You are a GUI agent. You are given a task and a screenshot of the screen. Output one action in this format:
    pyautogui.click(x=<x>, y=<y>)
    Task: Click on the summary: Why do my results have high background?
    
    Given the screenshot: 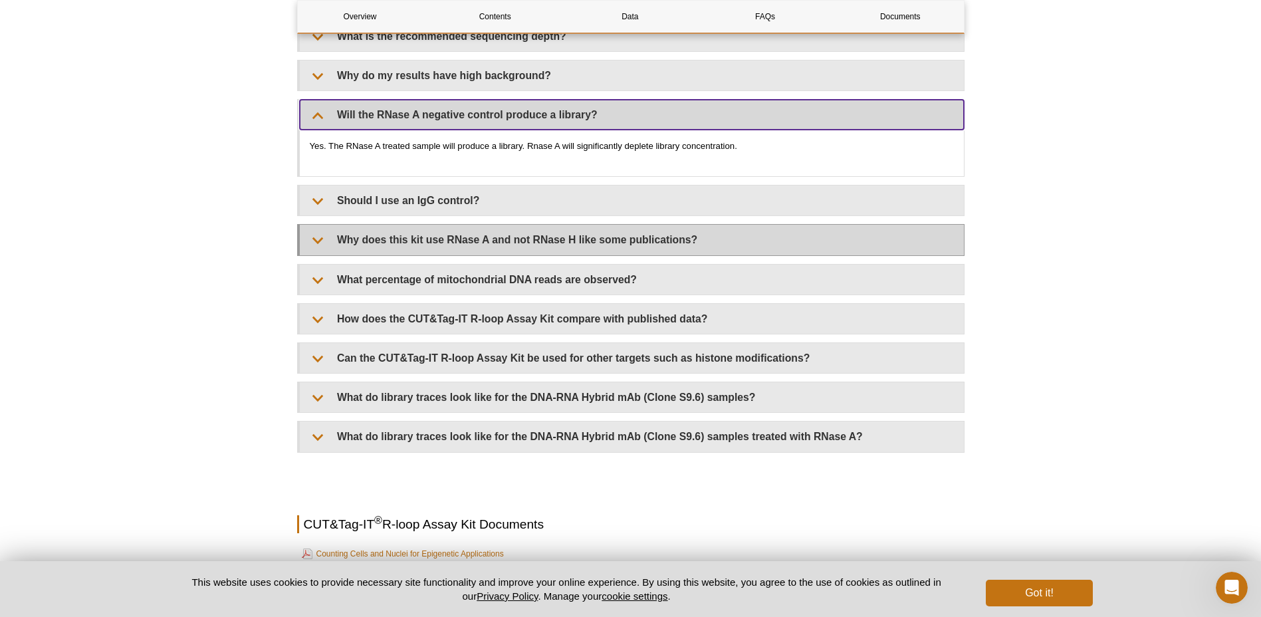 What is the action you would take?
    pyautogui.click(x=631, y=75)
    